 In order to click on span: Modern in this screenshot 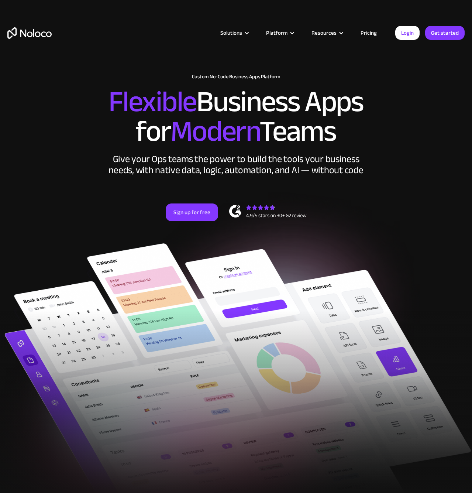, I will do `click(215, 131)`.